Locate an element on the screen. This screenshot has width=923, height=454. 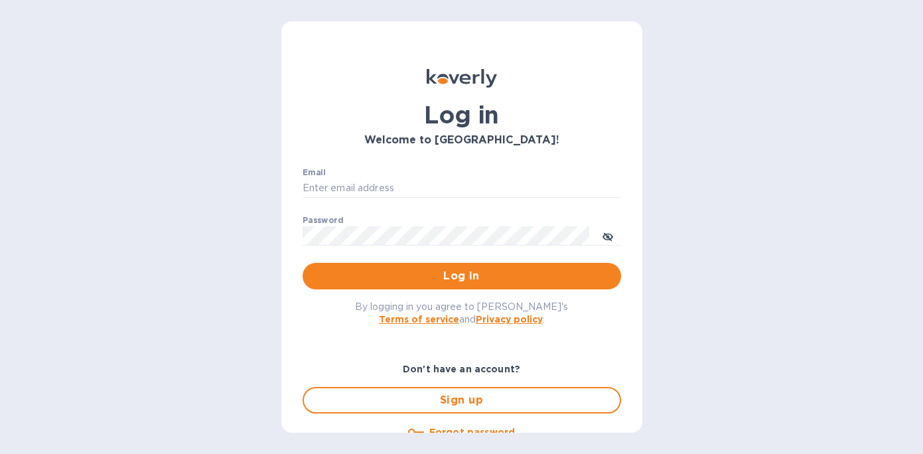
span: Log in is located at coordinates (462, 276).